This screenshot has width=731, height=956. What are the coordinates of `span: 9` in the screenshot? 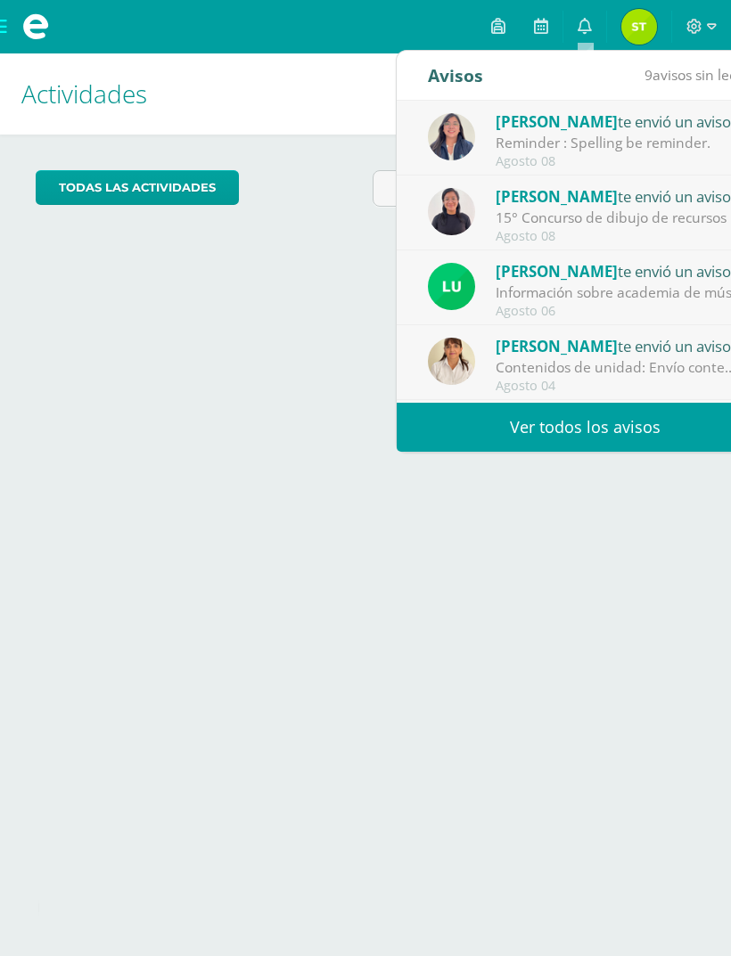 It's located at (648, 75).